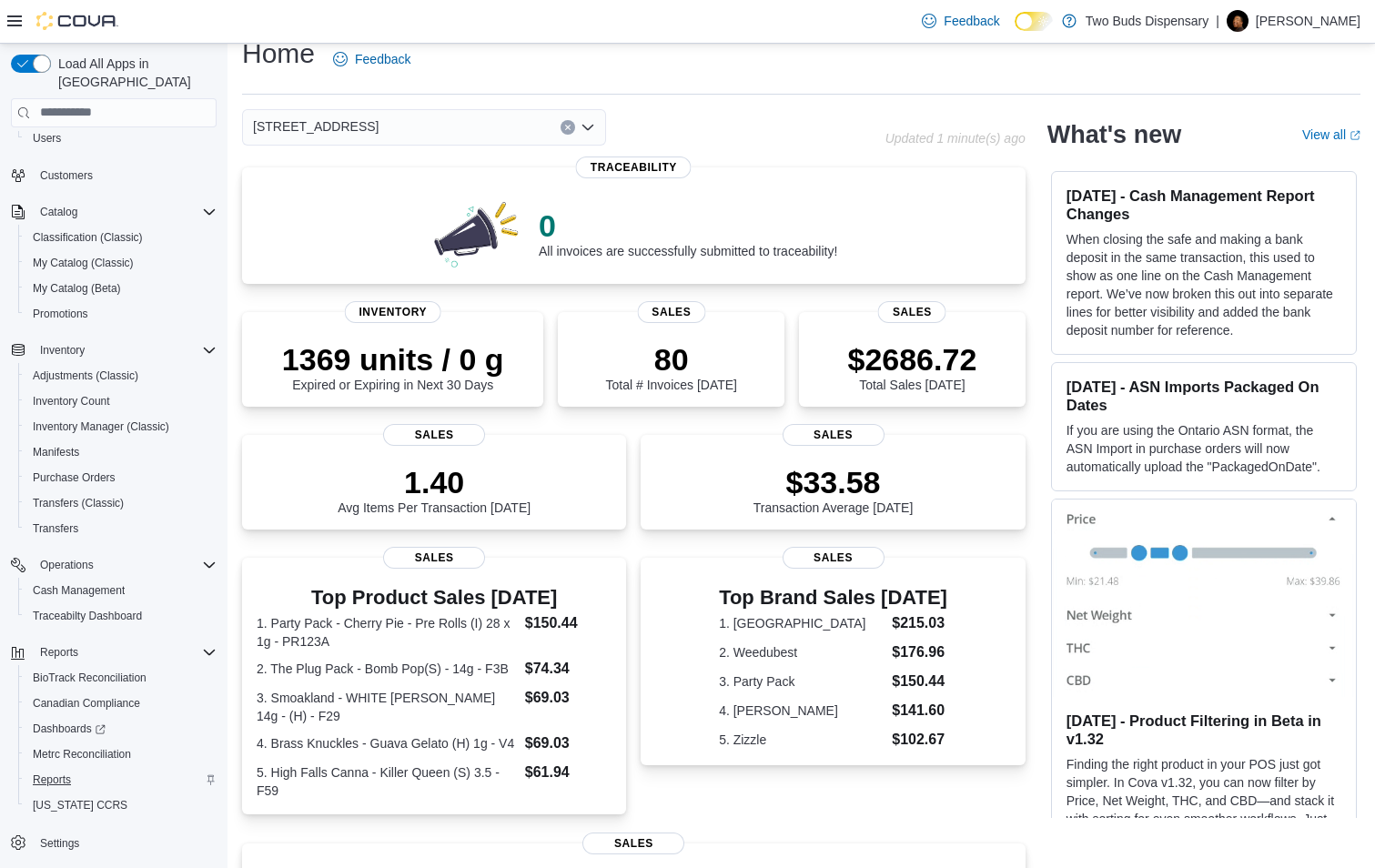 This screenshot has height=868, width=1375. What do you see at coordinates (121, 616) in the screenshot?
I see `button: Traceabilty Dashboard` at bounding box center [121, 616].